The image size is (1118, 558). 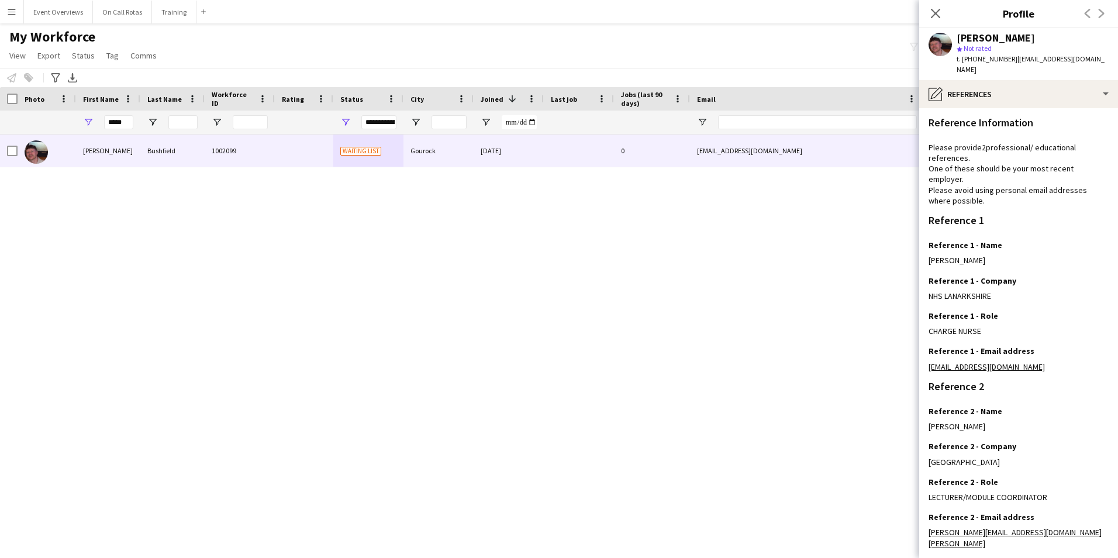 What do you see at coordinates (956, 386) in the screenshot?
I see `h3: Reference 2` at bounding box center [956, 386].